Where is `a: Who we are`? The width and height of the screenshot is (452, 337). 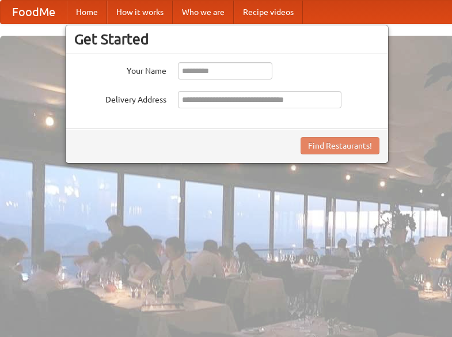
a: Who we are is located at coordinates (203, 12).